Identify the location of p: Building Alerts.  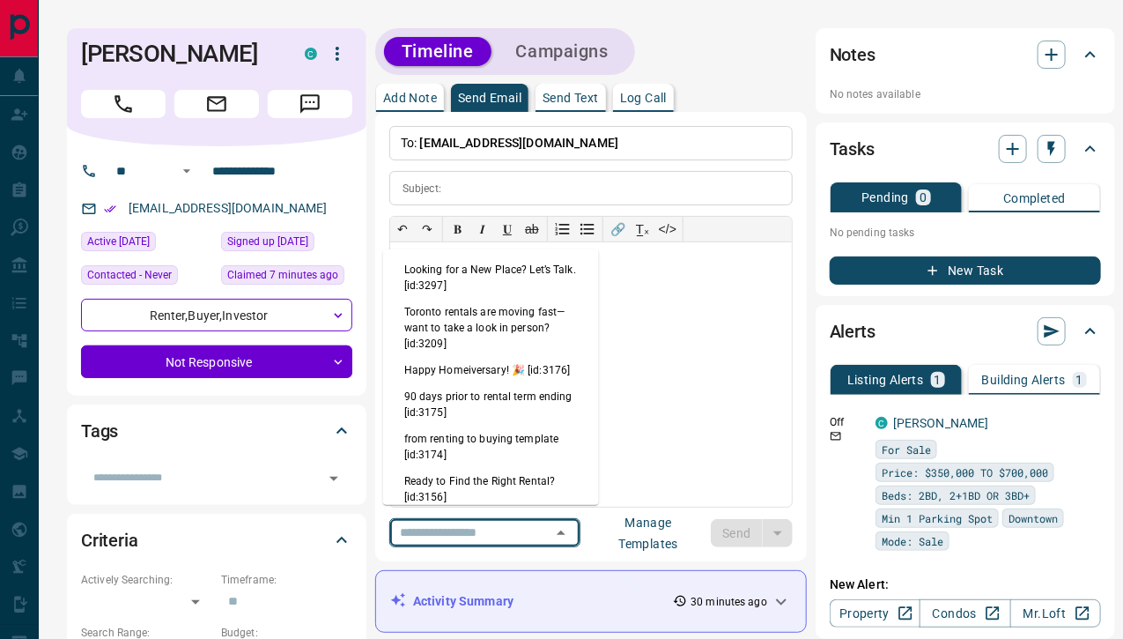
(1024, 380).